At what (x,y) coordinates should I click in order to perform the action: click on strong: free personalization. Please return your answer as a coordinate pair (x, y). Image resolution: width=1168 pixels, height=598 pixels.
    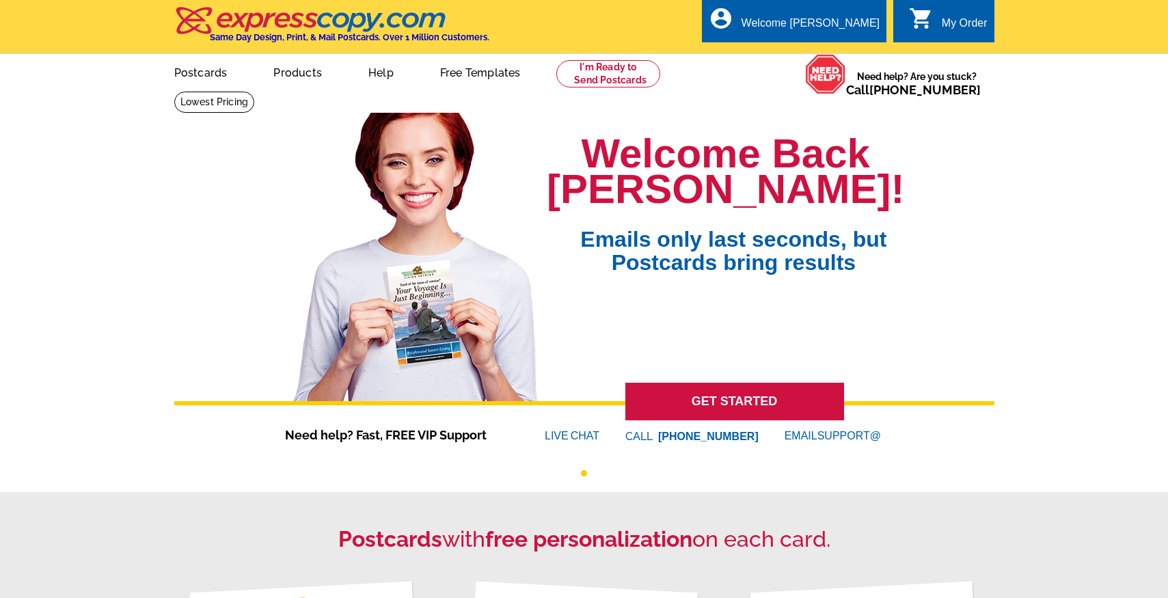
    Looking at the image, I should click on (589, 539).